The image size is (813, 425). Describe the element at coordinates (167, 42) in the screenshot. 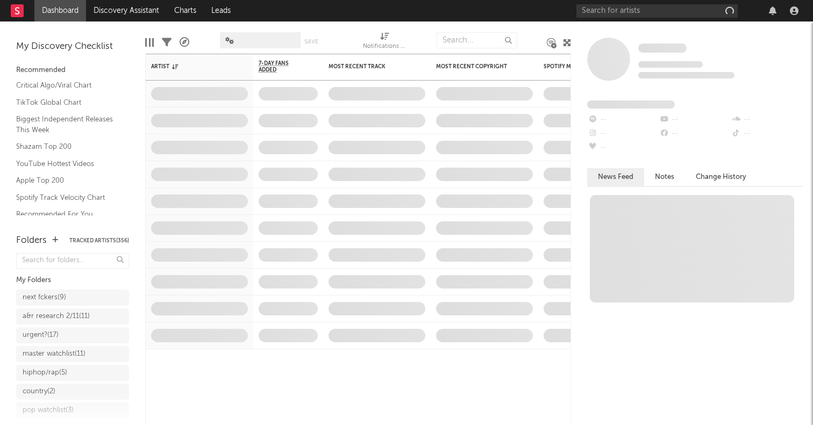

I see `div: Filters` at that location.